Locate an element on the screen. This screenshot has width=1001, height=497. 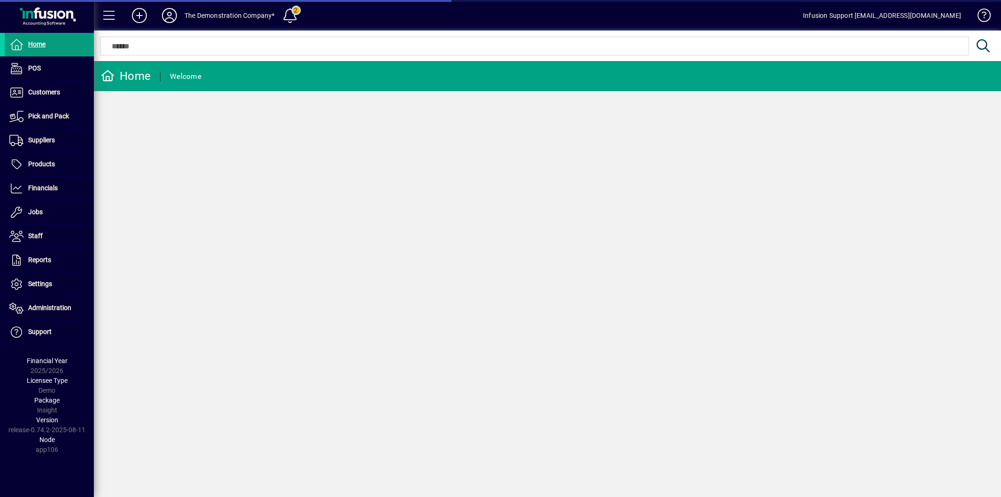
span: Financials is located at coordinates (43, 188).